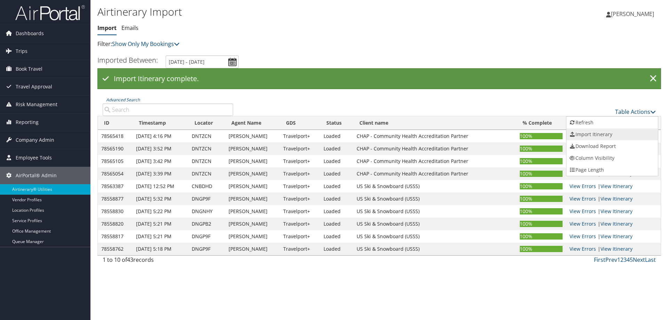 This screenshot has width=668, height=320. I want to click on span: Employee Tools, so click(34, 158).